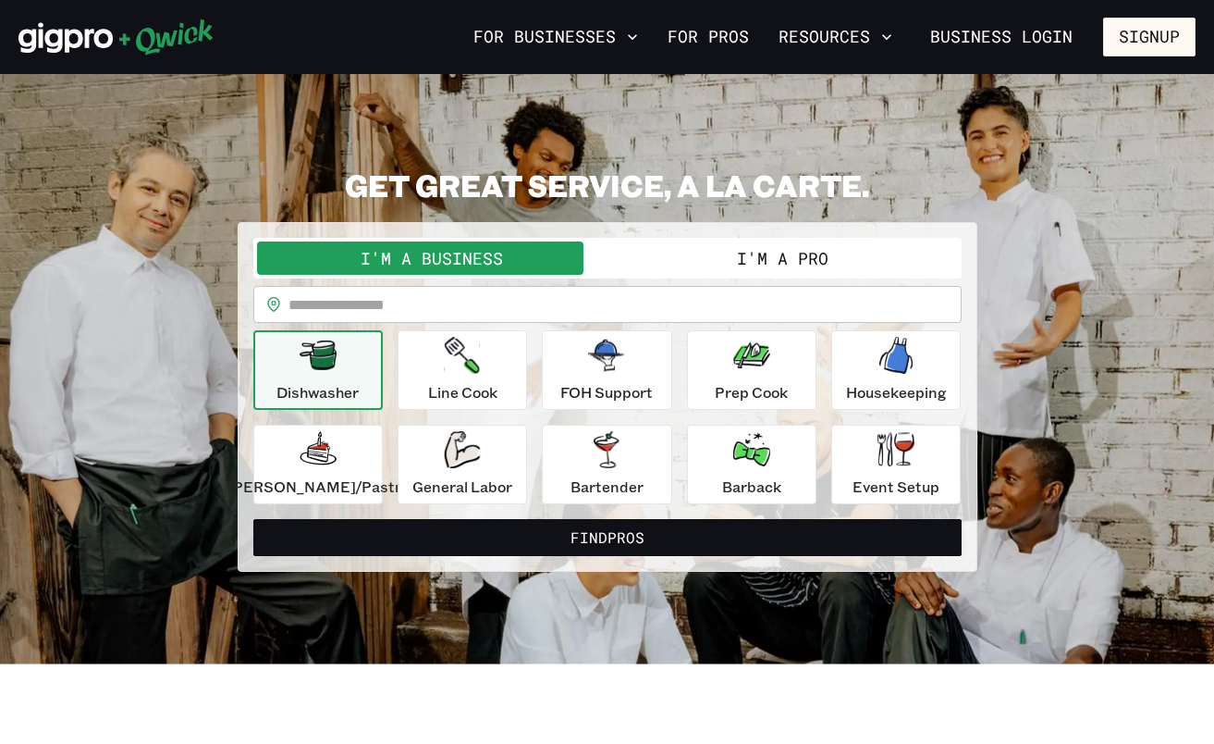 Image resolution: width=1214 pixels, height=744 pixels. Describe the element at coordinates (1150, 37) in the screenshot. I see `button: Signup` at that location.